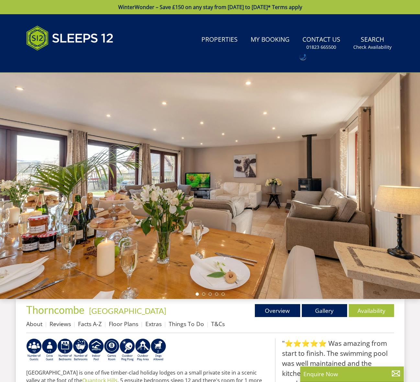  Describe the element at coordinates (60, 324) in the screenshot. I see `a: Reviews` at that location.